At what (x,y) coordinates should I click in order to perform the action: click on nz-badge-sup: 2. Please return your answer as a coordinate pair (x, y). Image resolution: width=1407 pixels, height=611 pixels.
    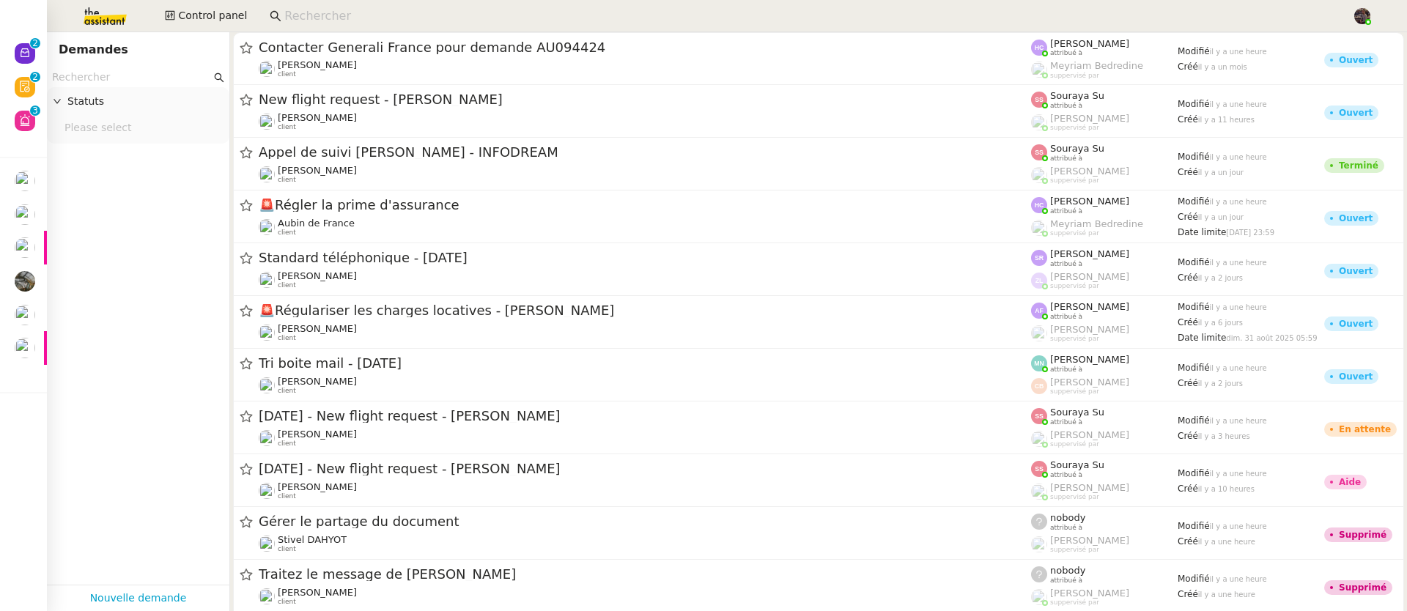
    Looking at the image, I should click on (35, 77).